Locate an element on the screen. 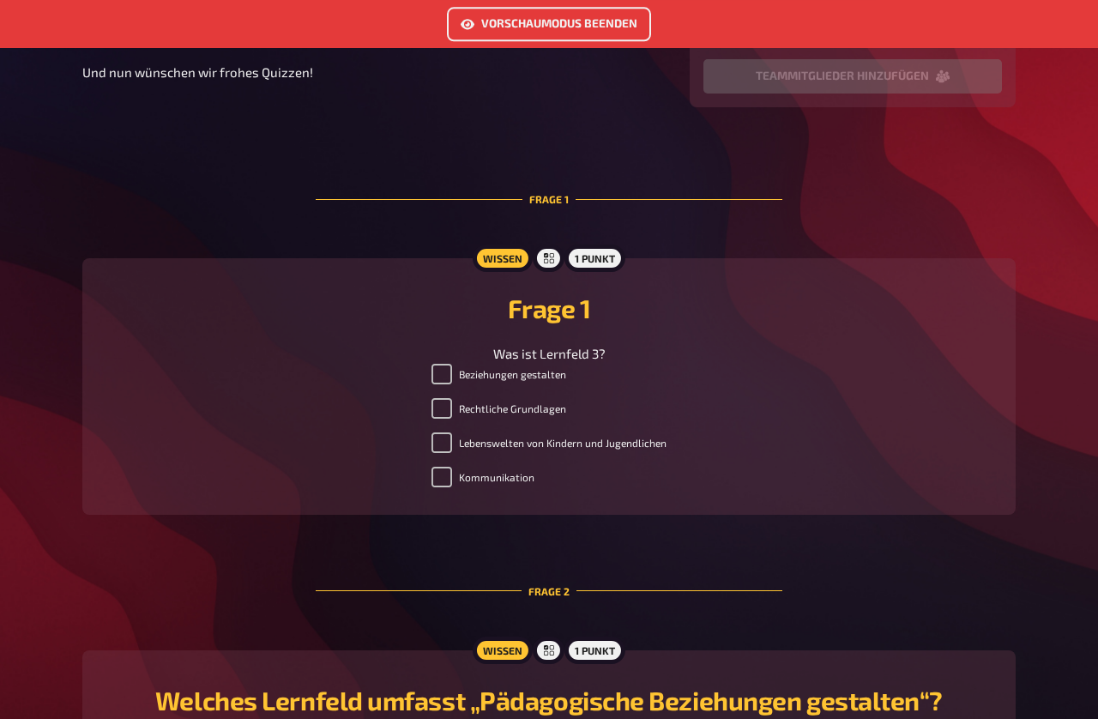  button: Teammitglieder hinzufügen is located at coordinates (853, 76).